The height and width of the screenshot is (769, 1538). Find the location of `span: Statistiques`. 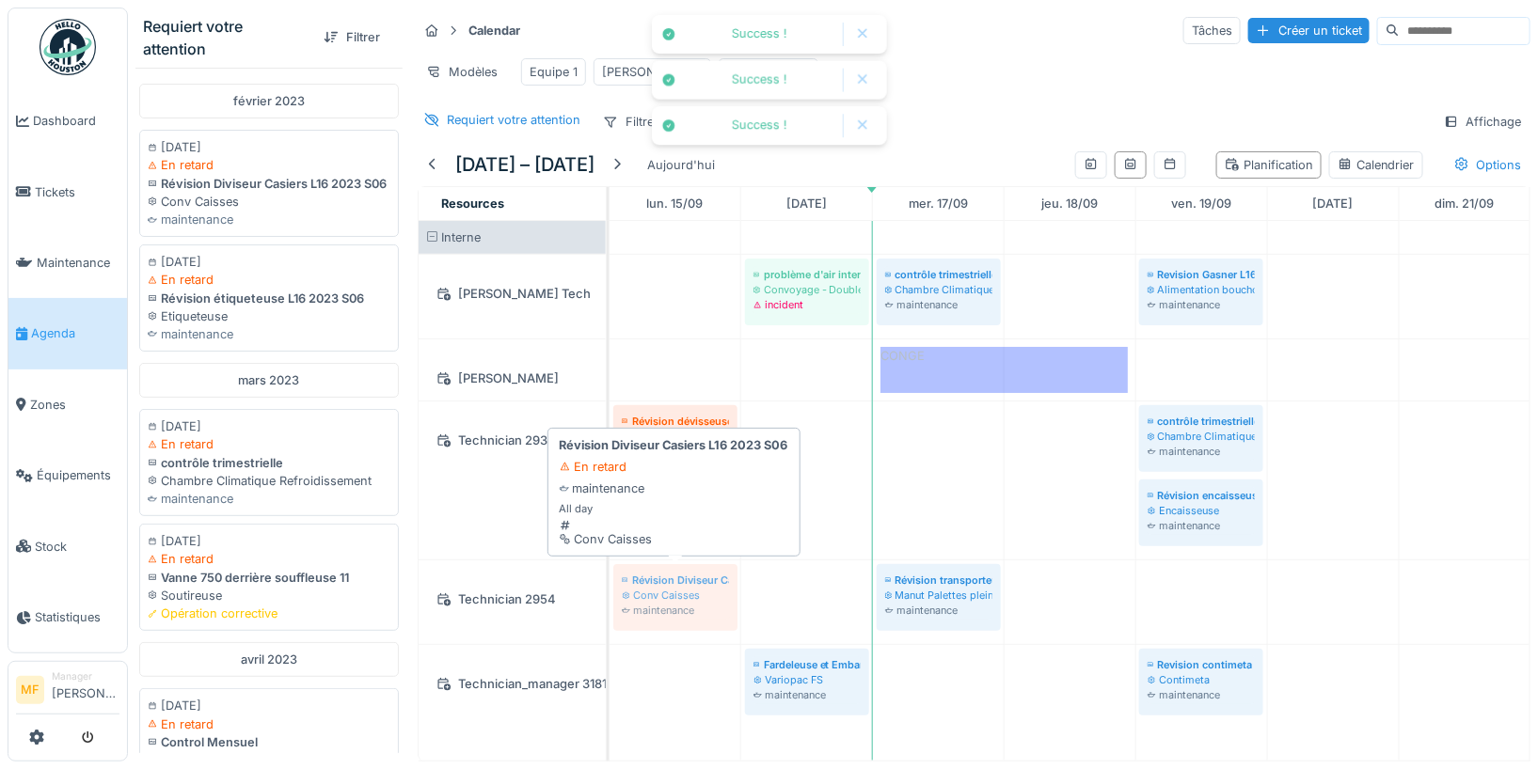

span: Statistiques is located at coordinates (77, 617).